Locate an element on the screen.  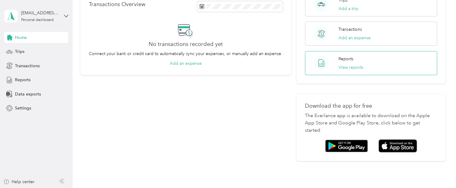
p: Transactions is located at coordinates (350, 29).